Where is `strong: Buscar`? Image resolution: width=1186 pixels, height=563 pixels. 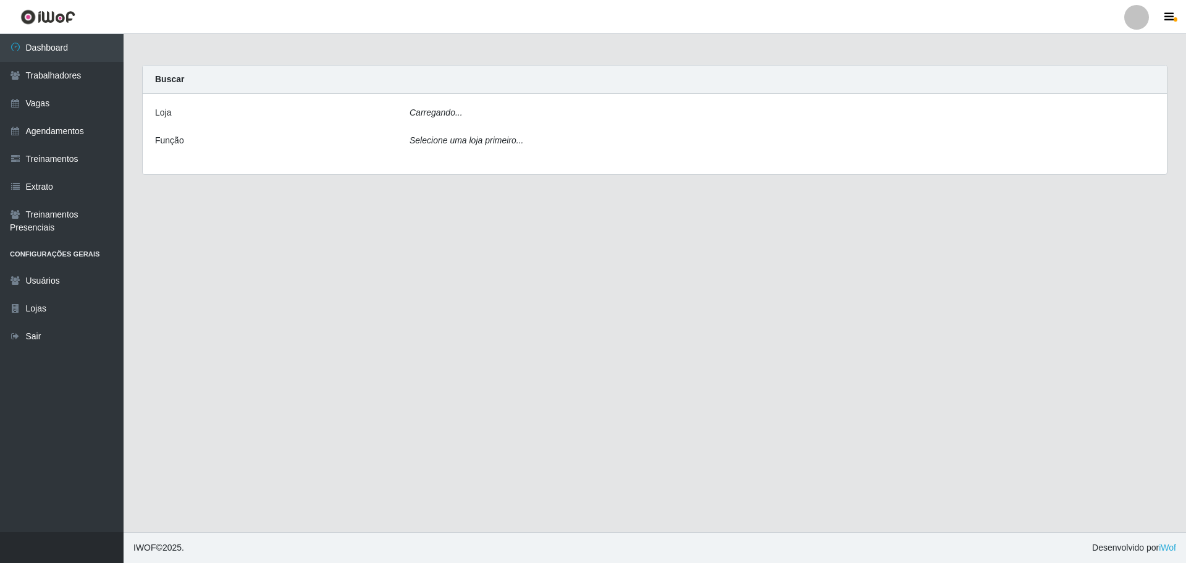 strong: Buscar is located at coordinates (169, 79).